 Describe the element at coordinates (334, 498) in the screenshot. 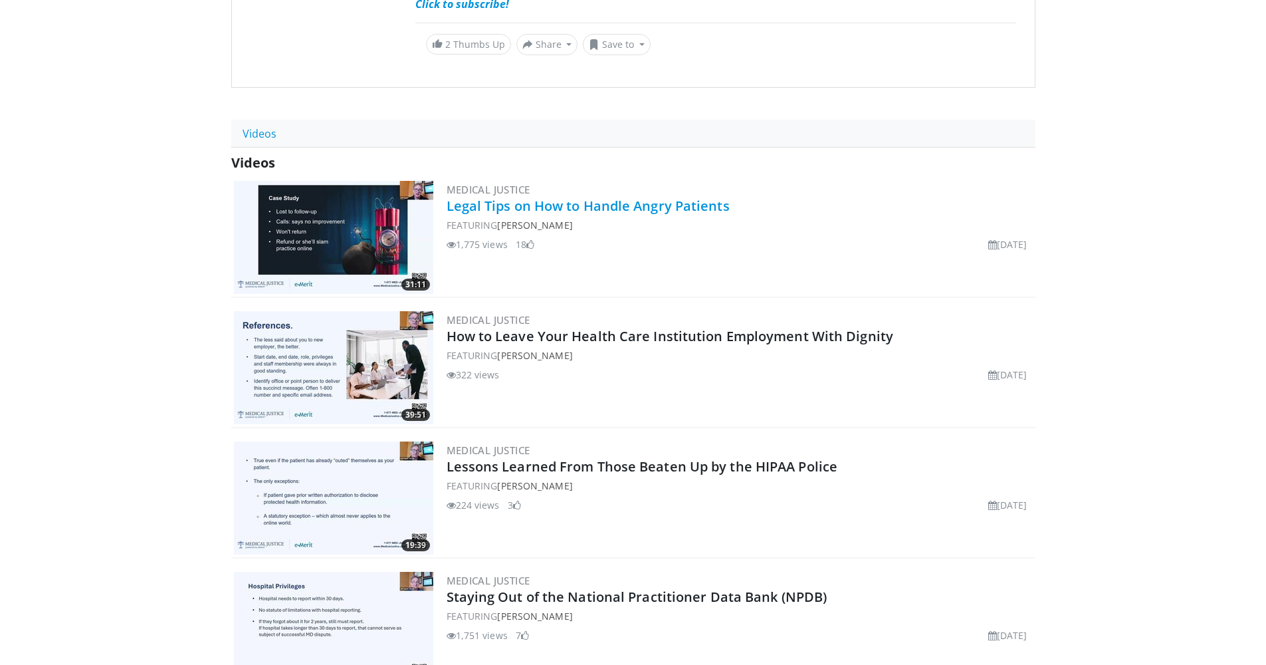

I see `img: 9b3b54c1-c642-4a7b-b397-34a831f77d83.300x170_q85_crop-smart_upscale.jpg` at that location.